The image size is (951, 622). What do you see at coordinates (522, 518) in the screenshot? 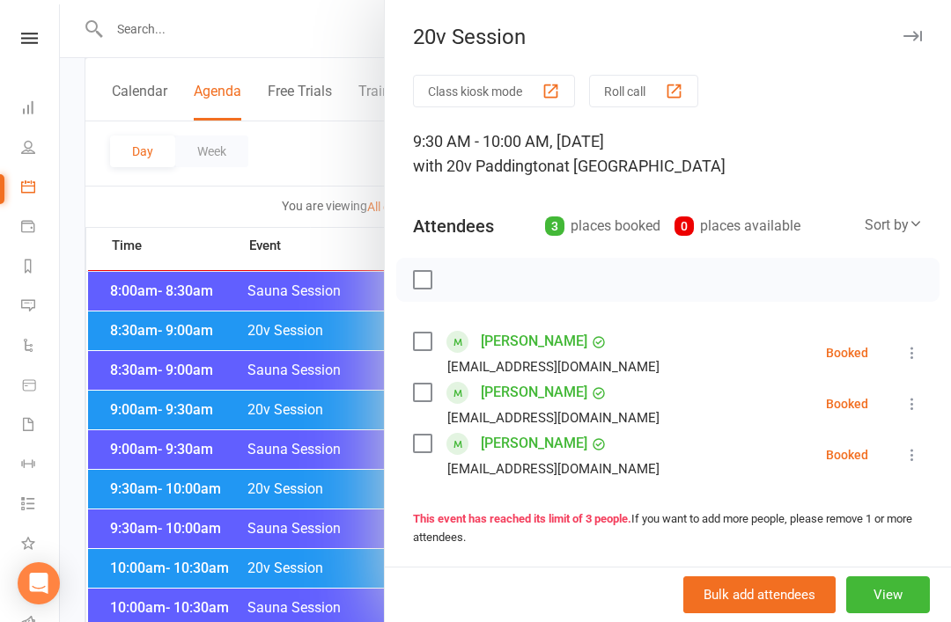
I see `strong: This event has reached its limit of 3 people.` at bounding box center [522, 518].